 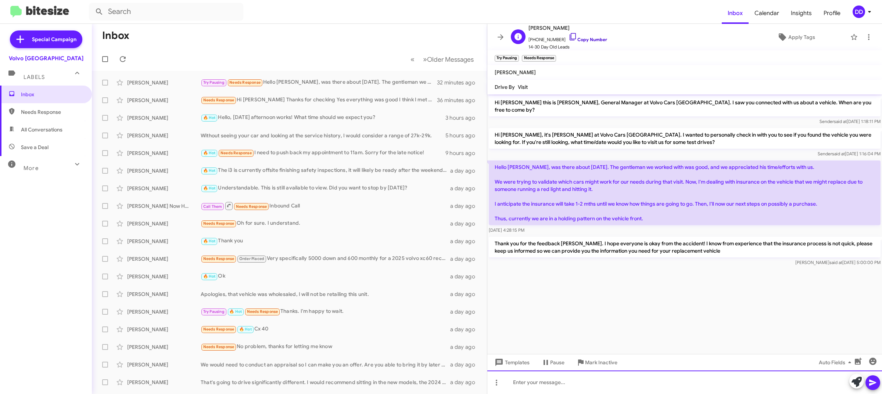 What do you see at coordinates (596, 363) in the screenshot?
I see `button: Mark Inactive` at bounding box center [596, 363].